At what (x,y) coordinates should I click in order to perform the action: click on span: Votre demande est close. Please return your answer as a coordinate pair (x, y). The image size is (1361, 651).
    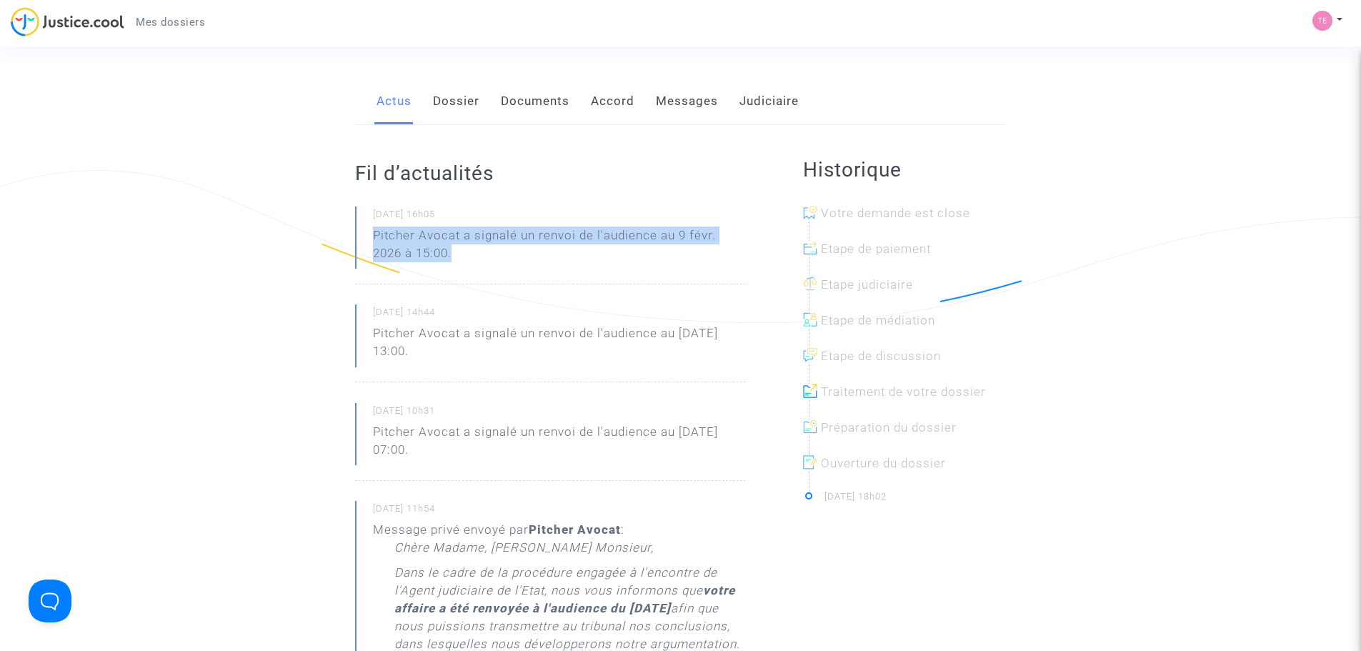
    Looking at the image, I should click on (895, 213).